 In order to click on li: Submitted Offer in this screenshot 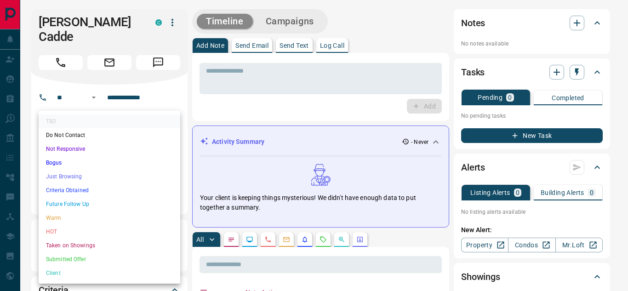, I will do `click(109, 259)`.